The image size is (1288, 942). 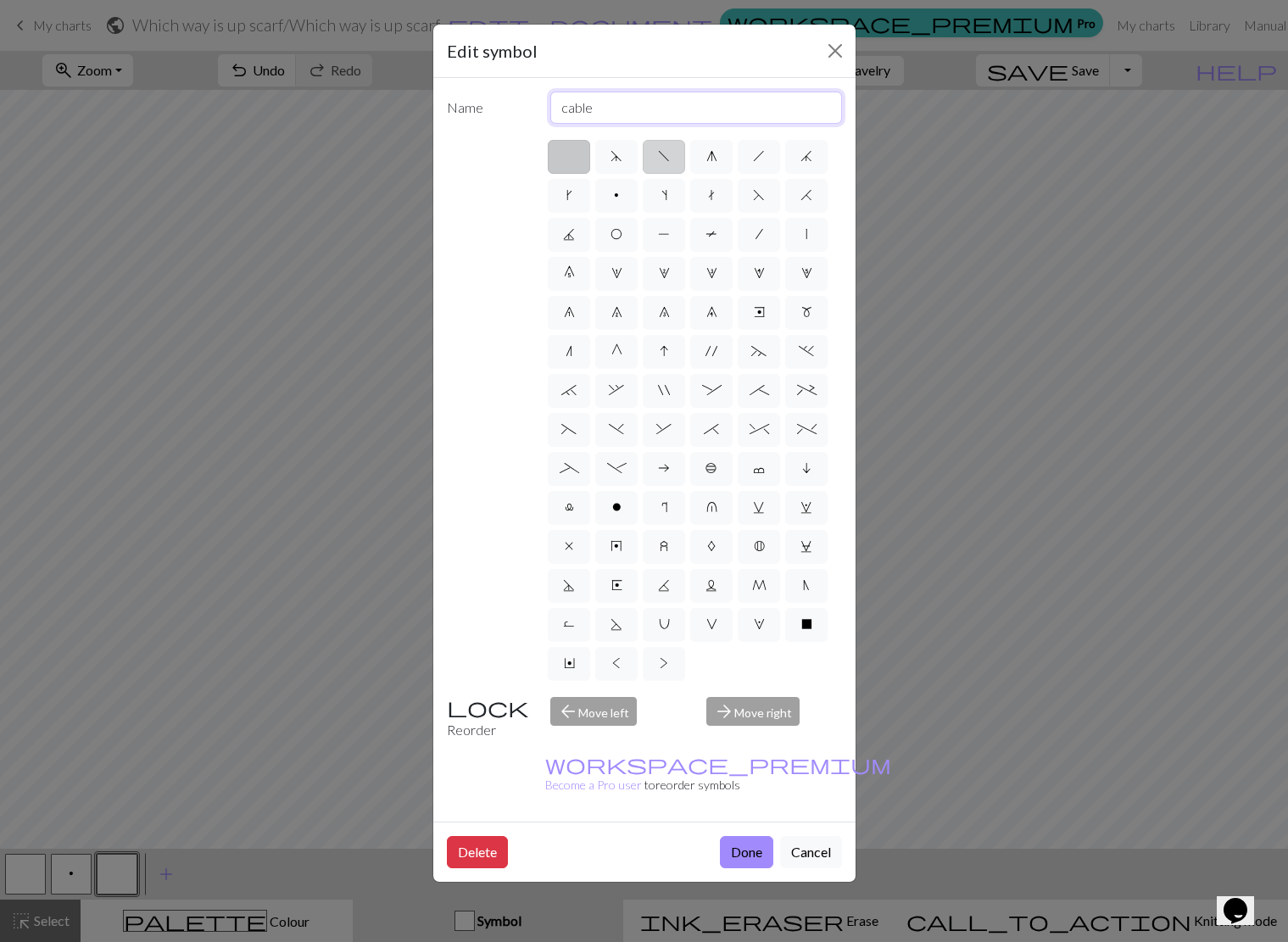 What do you see at coordinates (616, 507) in the screenshot?
I see `span: o` at bounding box center [616, 507].